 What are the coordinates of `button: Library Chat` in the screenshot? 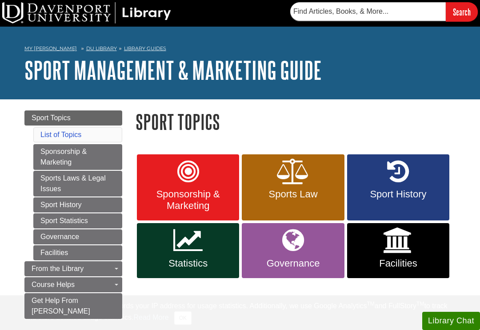 It's located at (451, 321).